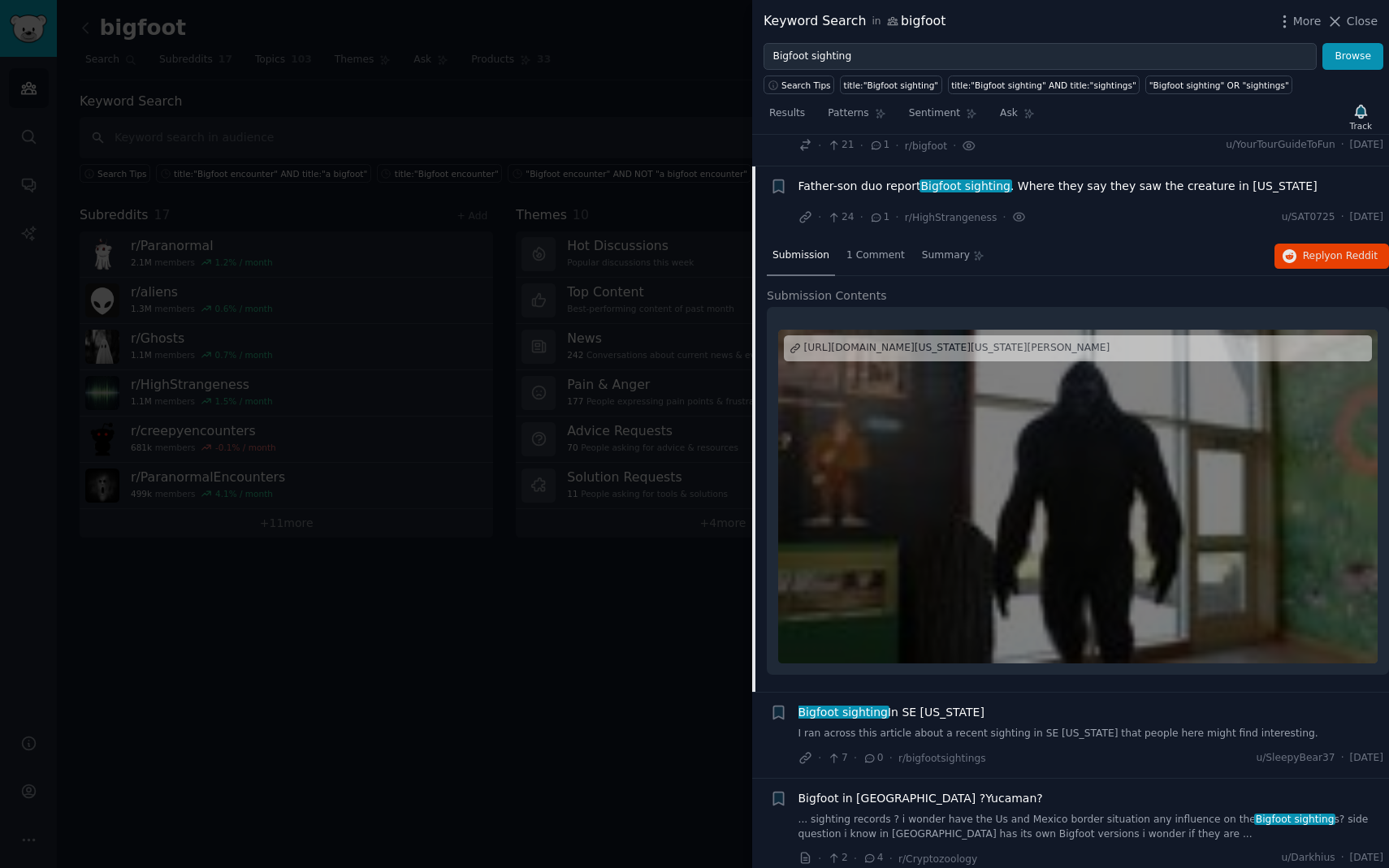 The image size is (1389, 868). What do you see at coordinates (856, 117) in the screenshot?
I see `a: Patterns` at bounding box center [856, 117].